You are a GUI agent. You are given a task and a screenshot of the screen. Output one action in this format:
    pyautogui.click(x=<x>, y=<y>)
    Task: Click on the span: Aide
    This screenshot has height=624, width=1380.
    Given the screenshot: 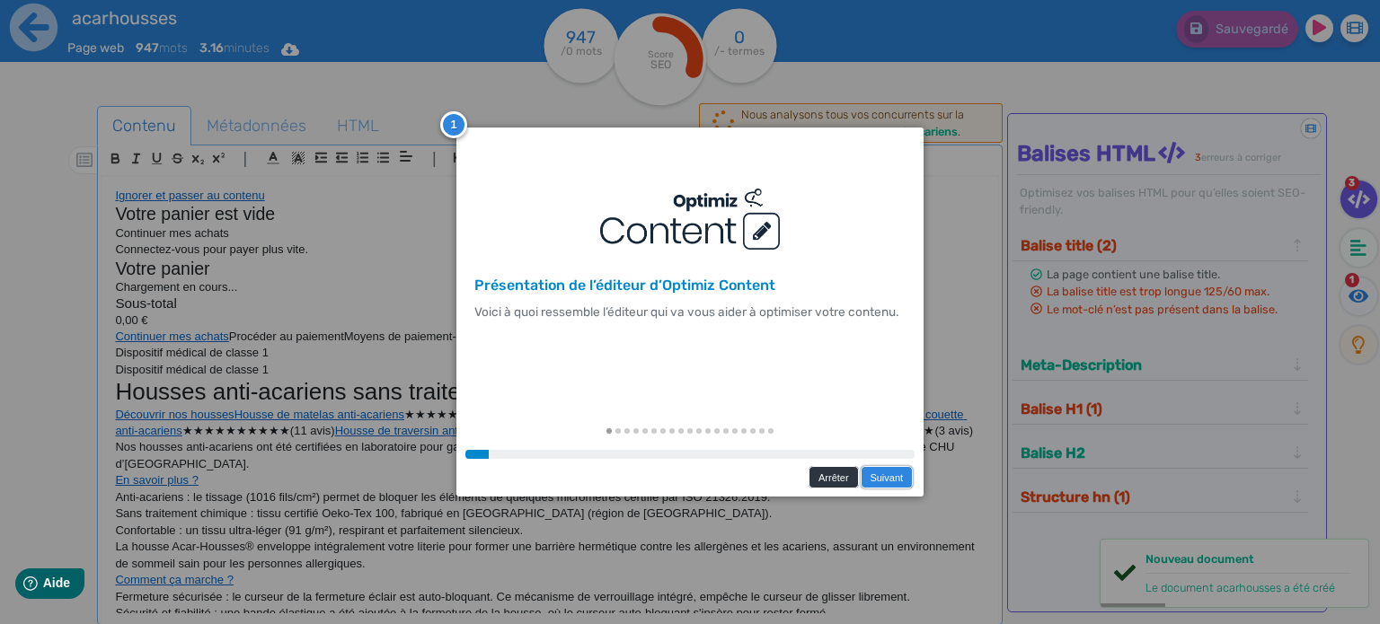 What is the action you would take?
    pyautogui.click(x=105, y=22)
    